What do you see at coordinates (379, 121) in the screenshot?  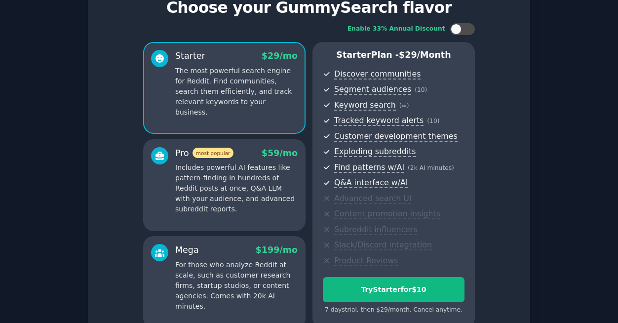 I see `span: Tracked keyword alerts` at bounding box center [379, 121].